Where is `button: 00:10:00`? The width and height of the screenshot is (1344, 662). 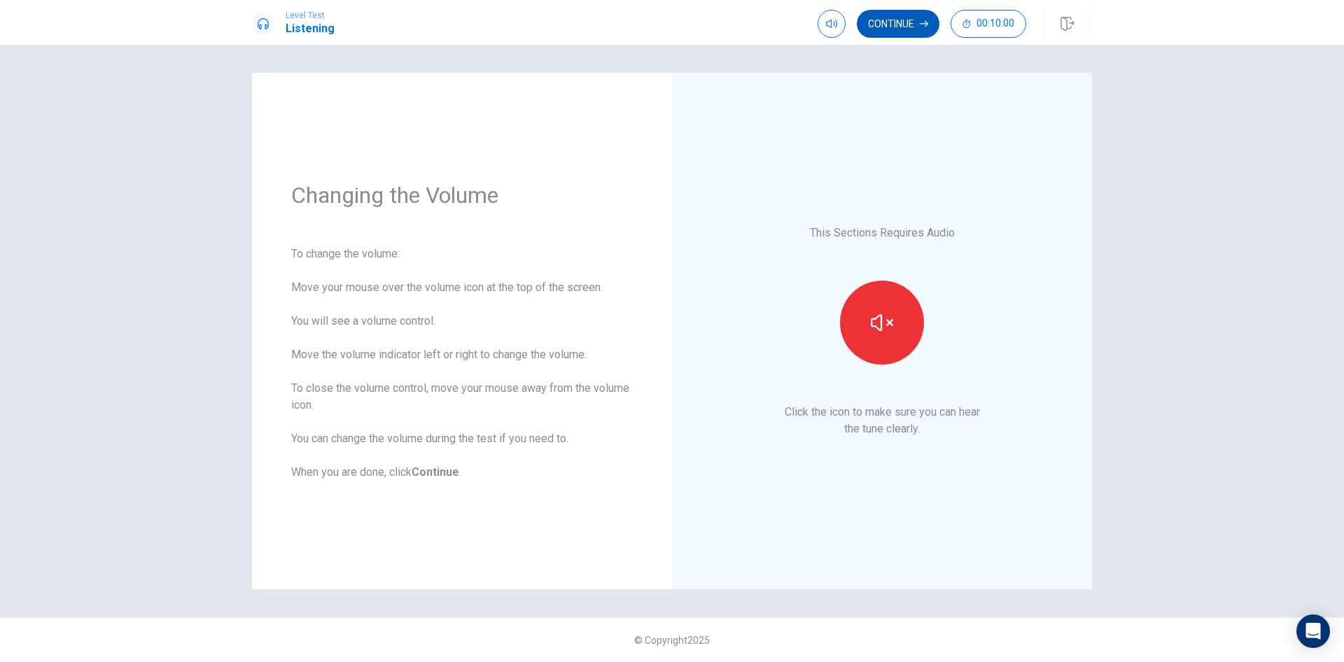 button: 00:10:00 is located at coordinates (989, 24).